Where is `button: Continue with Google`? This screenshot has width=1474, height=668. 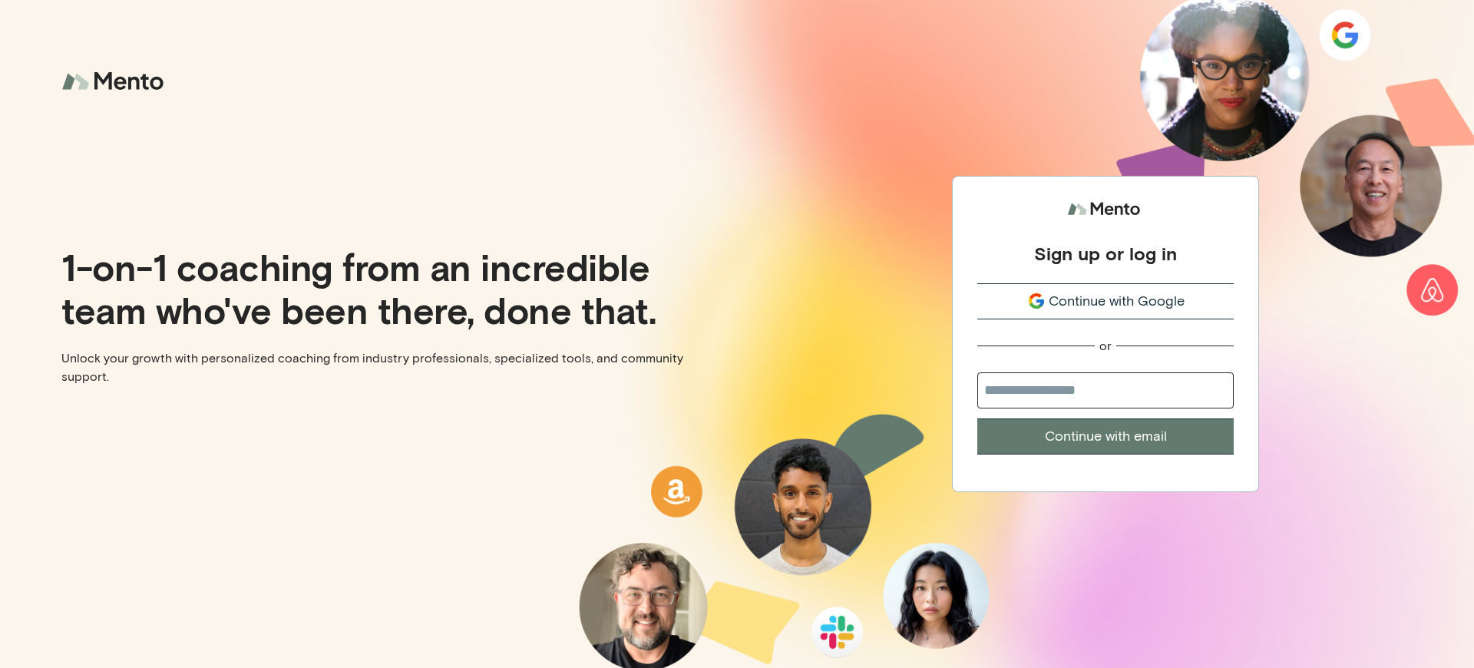 button: Continue with Google is located at coordinates (1105, 301).